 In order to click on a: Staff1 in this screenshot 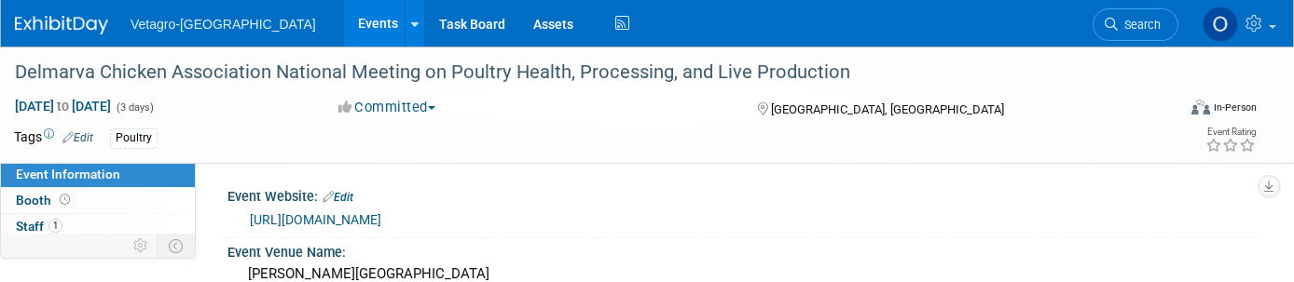, I will do `click(98, 226)`.